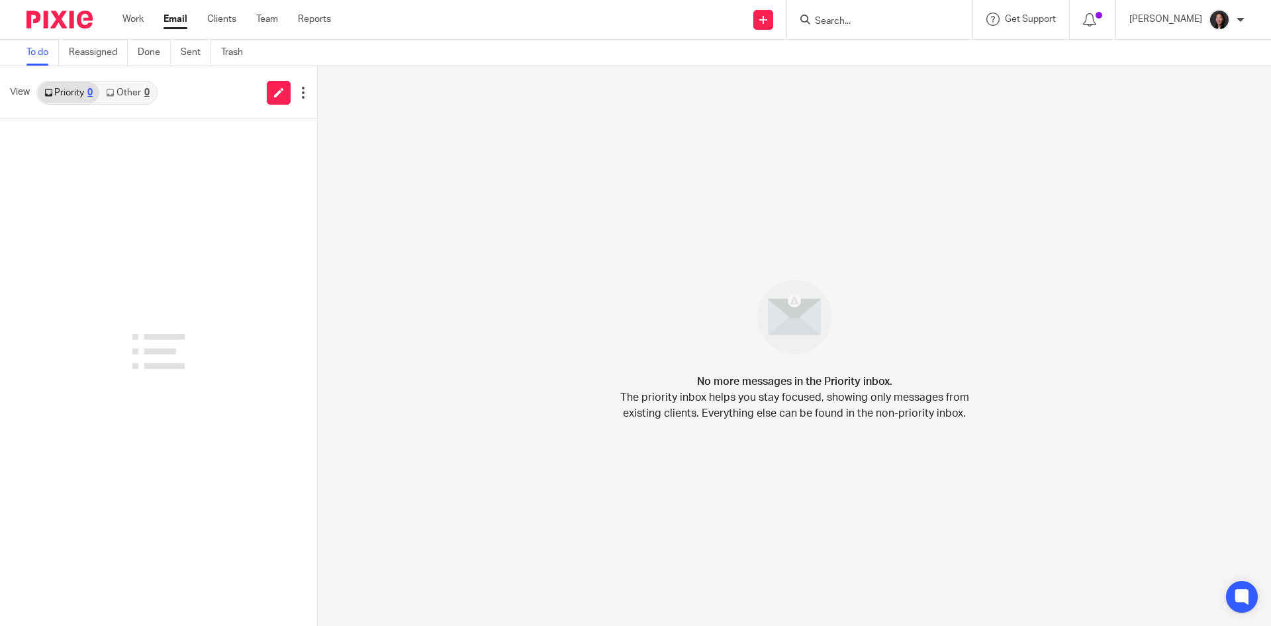 This screenshot has width=1271, height=626. What do you see at coordinates (873, 22) in the screenshot?
I see `input: Search` at bounding box center [873, 22].